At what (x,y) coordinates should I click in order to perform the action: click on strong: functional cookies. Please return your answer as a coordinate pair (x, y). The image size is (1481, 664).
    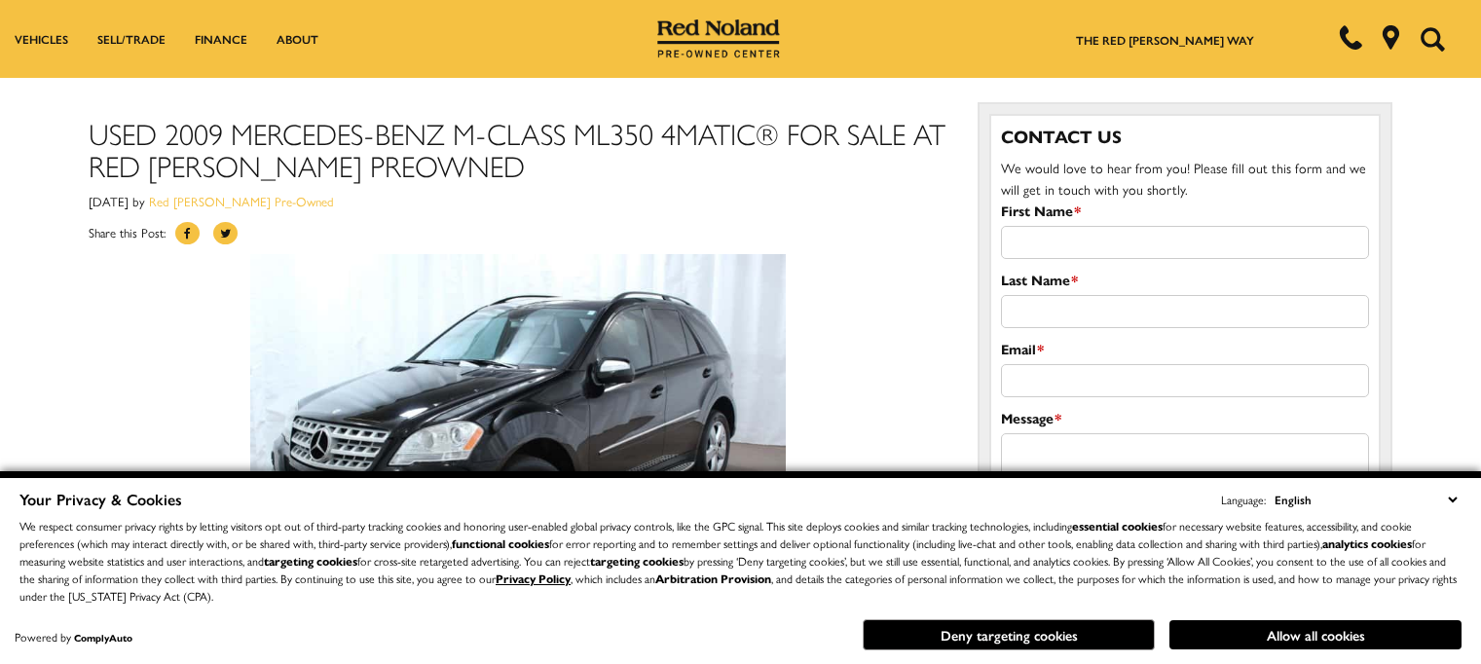
    Looking at the image, I should click on (501, 543).